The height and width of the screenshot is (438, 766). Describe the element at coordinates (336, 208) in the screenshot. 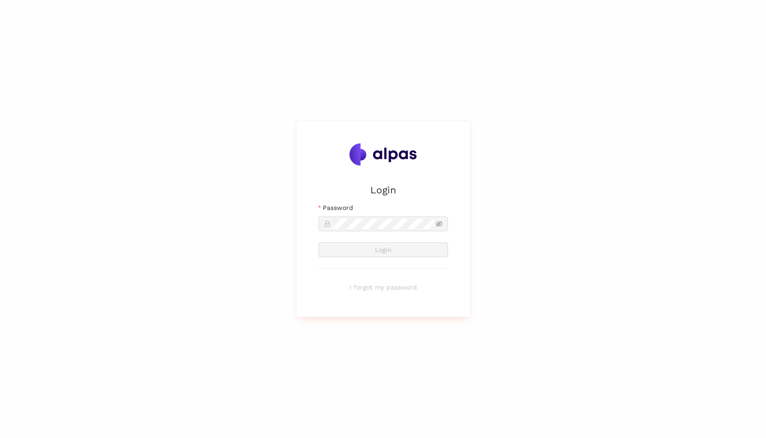

I see `label: Password` at that location.